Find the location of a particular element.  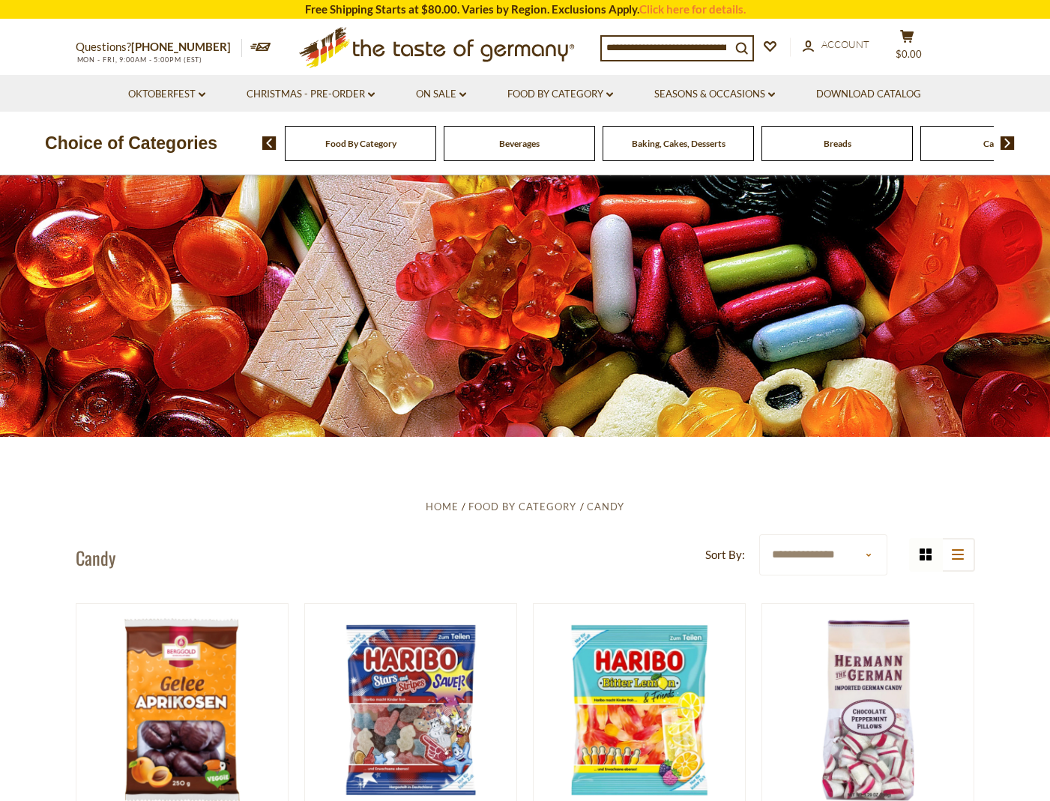

a: Account is located at coordinates (835, 45).